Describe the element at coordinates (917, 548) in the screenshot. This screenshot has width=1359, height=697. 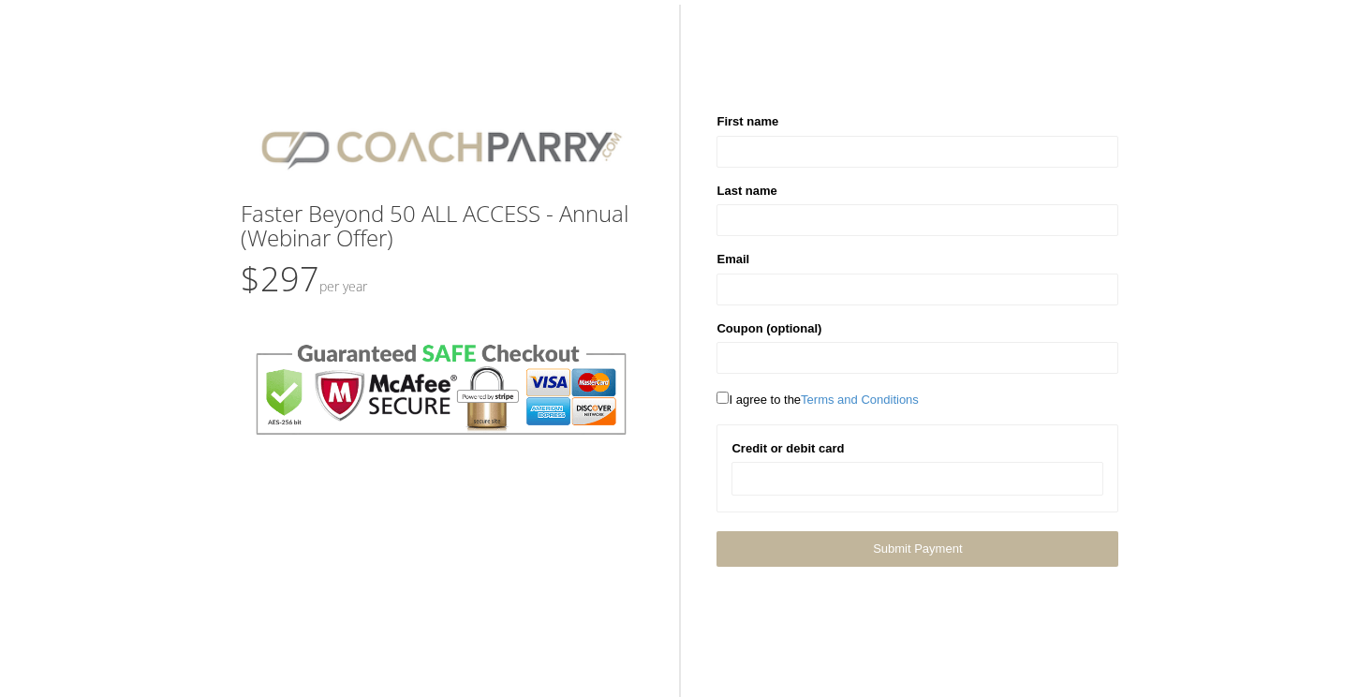
I see `span: Submit Payment` at that location.